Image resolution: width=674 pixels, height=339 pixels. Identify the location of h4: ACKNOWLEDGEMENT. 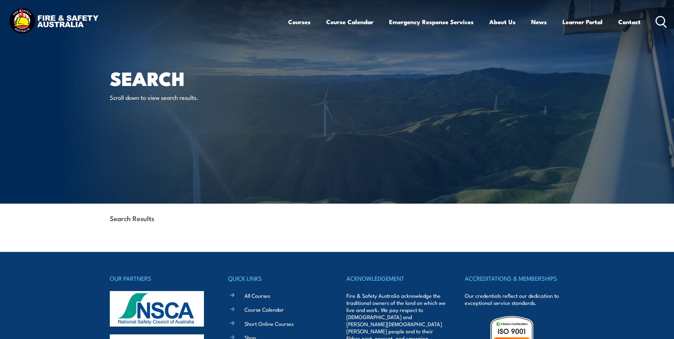
(396, 278).